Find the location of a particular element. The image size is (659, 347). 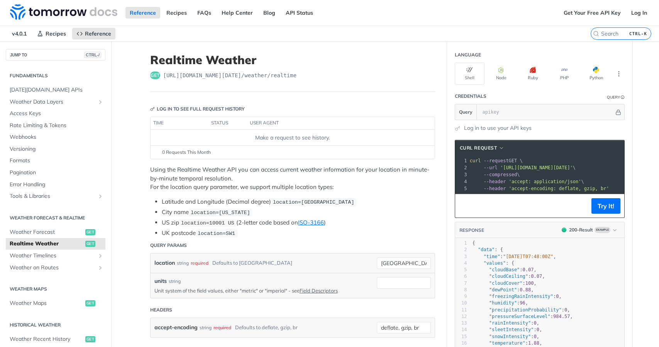

a: Log in to use your API keys is located at coordinates (498, 128).